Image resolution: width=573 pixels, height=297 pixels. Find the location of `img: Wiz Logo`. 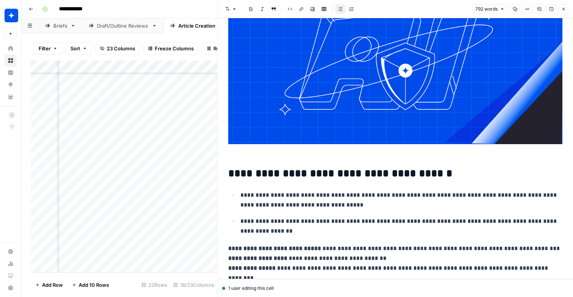

img: Wiz Logo is located at coordinates (11, 16).